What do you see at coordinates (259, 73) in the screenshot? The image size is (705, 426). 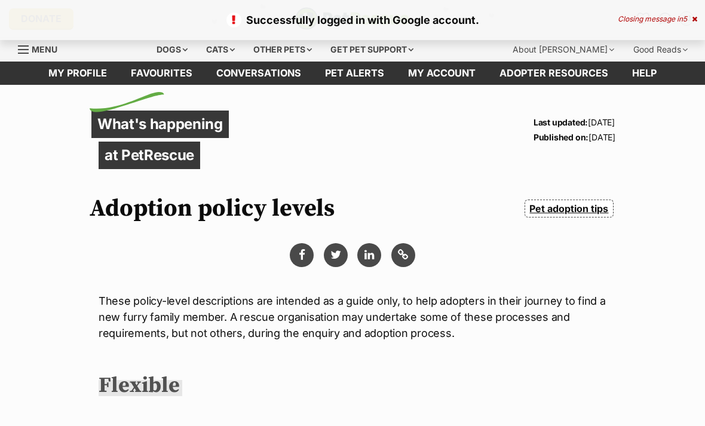 I see `a: conversations` at bounding box center [259, 73].